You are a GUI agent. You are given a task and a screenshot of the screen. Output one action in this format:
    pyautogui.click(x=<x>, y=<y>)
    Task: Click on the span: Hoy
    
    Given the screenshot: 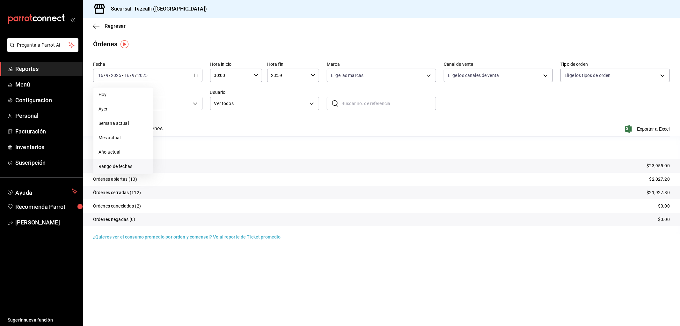 What is the action you would take?
    pyautogui.click(x=123, y=94)
    